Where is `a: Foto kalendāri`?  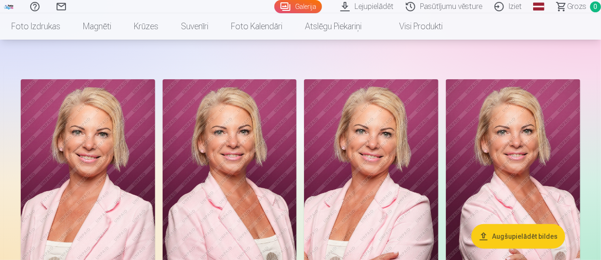
a: Foto kalendāri is located at coordinates (257, 26).